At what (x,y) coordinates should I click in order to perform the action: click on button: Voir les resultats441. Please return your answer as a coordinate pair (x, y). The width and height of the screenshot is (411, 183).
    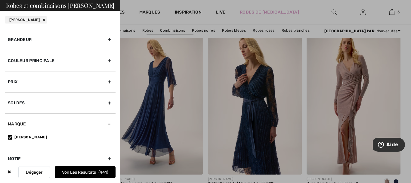
    Looking at the image, I should click on (85, 172).